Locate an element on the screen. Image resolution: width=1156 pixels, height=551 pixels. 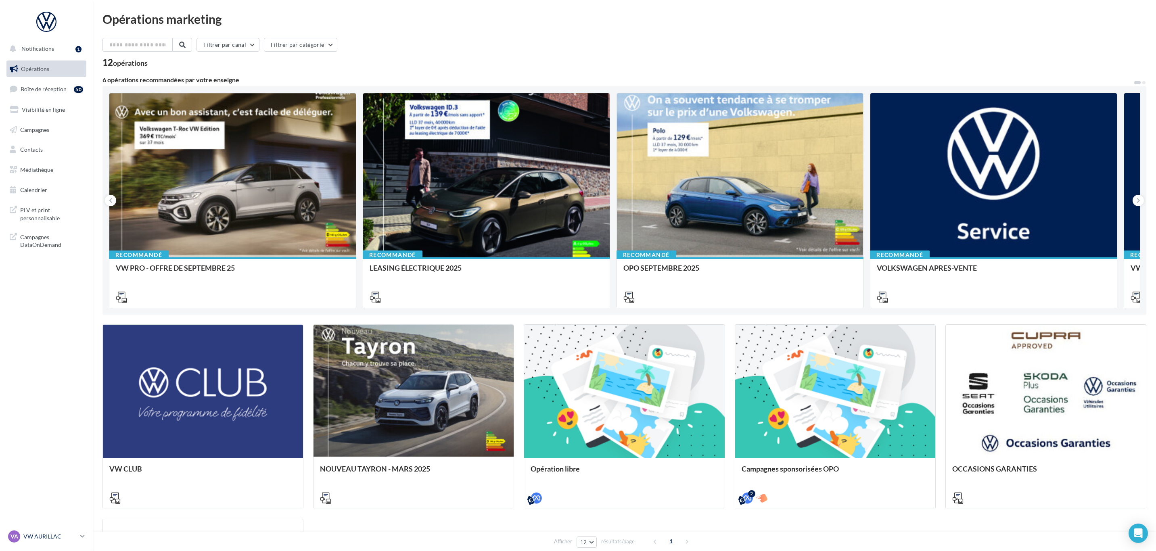
a: Campagnes is located at coordinates (46, 130).